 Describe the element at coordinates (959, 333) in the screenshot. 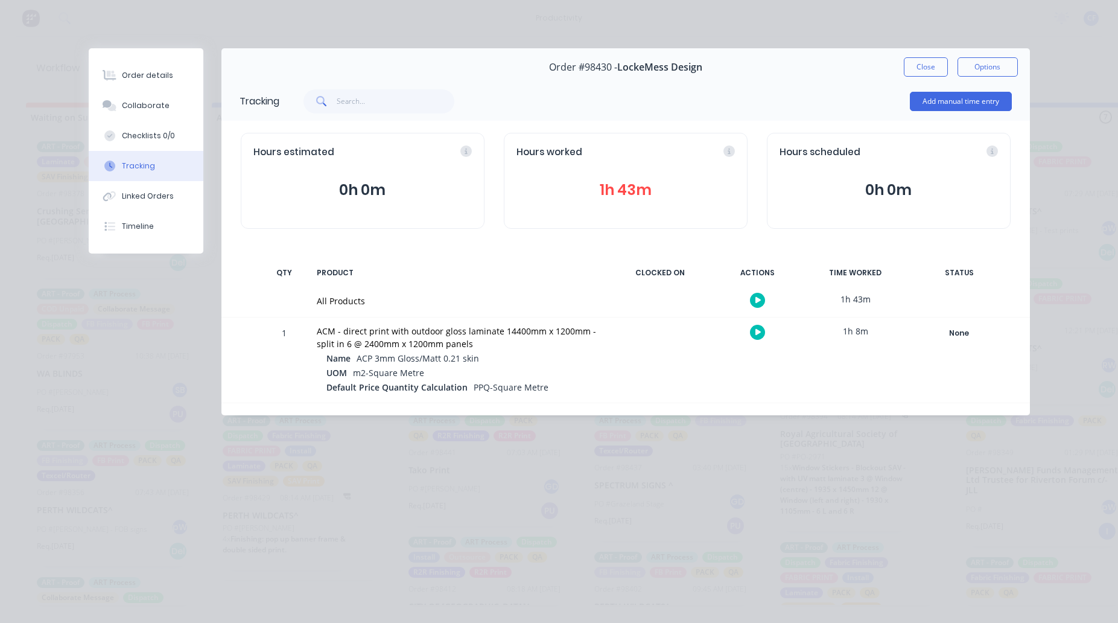

I see `button: None` at that location.